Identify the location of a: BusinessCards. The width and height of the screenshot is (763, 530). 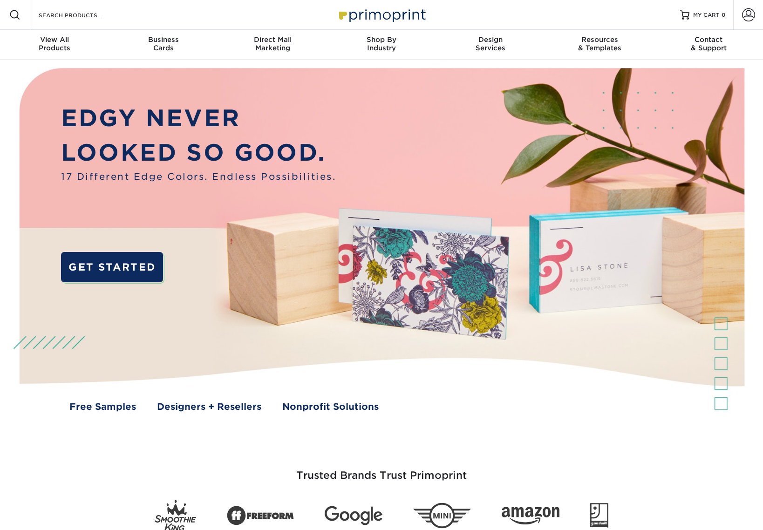
(163, 45).